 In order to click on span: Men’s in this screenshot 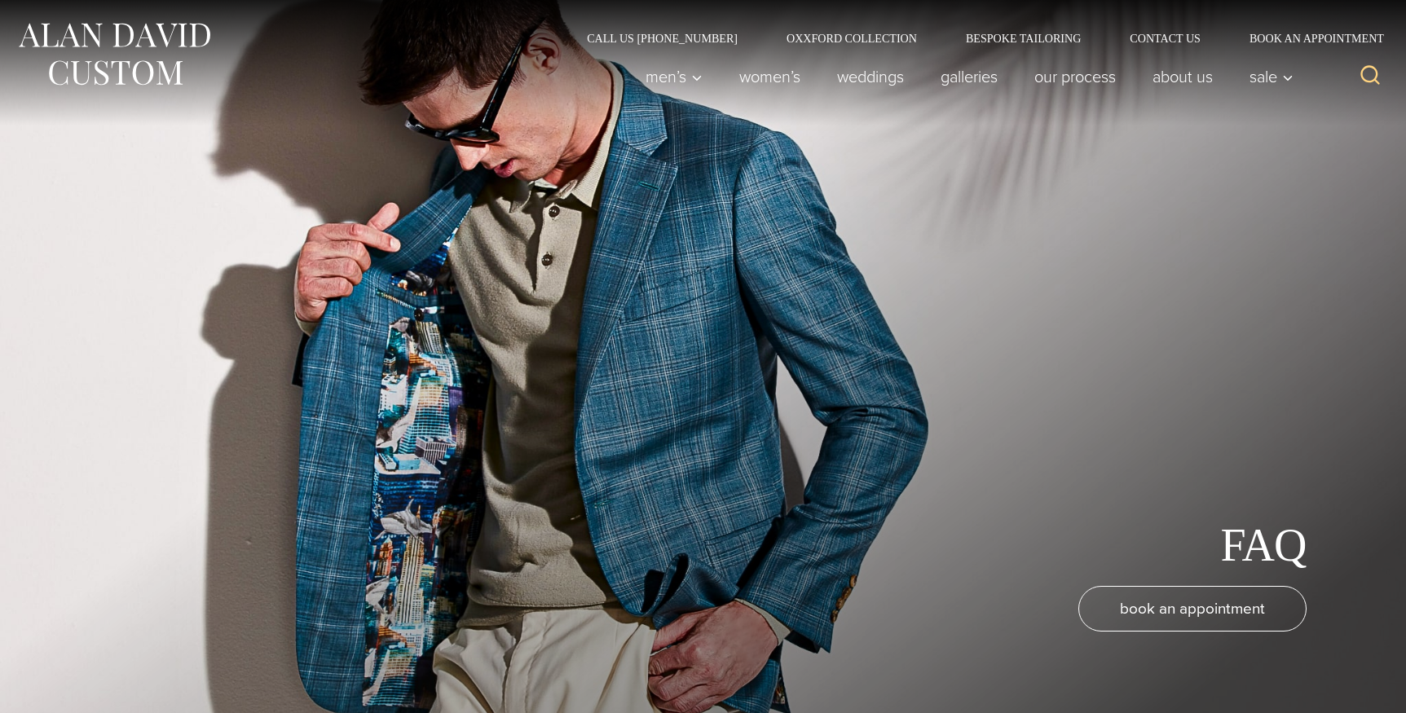, I will do `click(674, 77)`.